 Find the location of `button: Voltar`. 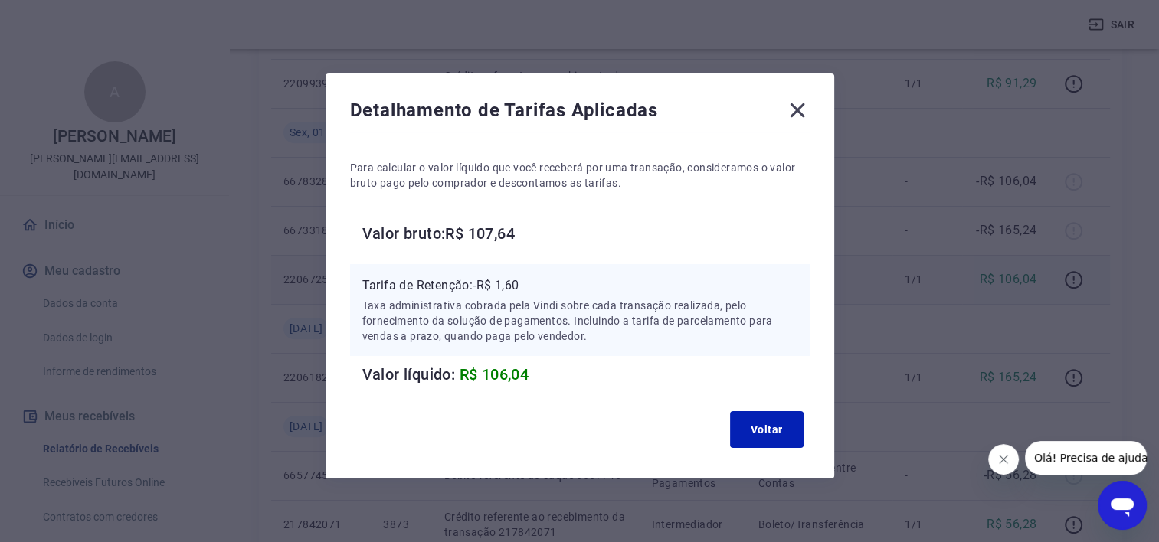

button: Voltar is located at coordinates (767, 430).